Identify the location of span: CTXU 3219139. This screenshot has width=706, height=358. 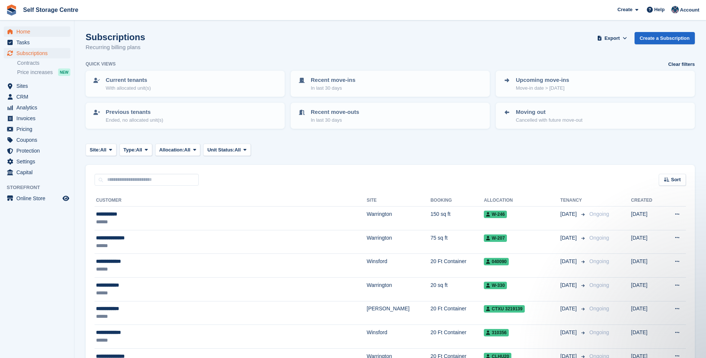
(504, 309).